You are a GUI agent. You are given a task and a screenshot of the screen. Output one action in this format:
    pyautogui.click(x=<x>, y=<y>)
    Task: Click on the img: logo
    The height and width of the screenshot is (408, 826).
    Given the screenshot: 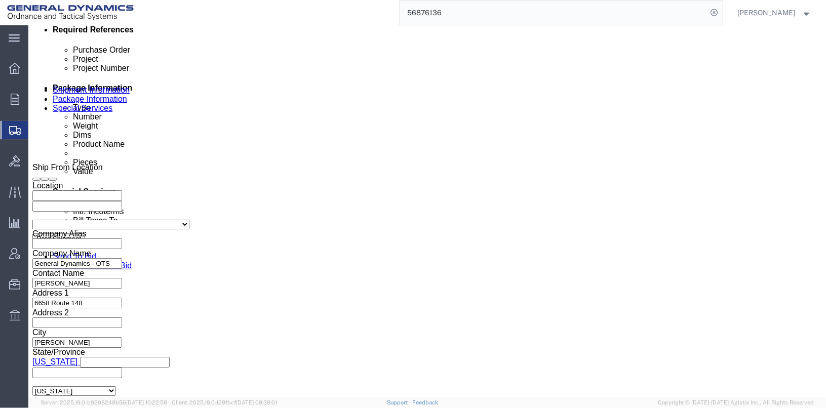 What is the action you would take?
    pyautogui.click(x=70, y=13)
    